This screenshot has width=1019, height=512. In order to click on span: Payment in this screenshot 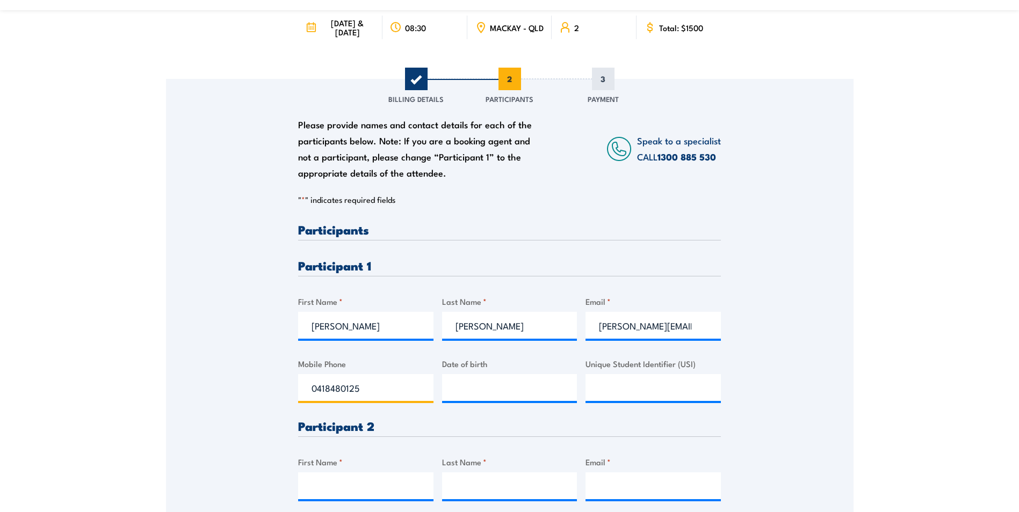, I will do `click(603, 99)`.